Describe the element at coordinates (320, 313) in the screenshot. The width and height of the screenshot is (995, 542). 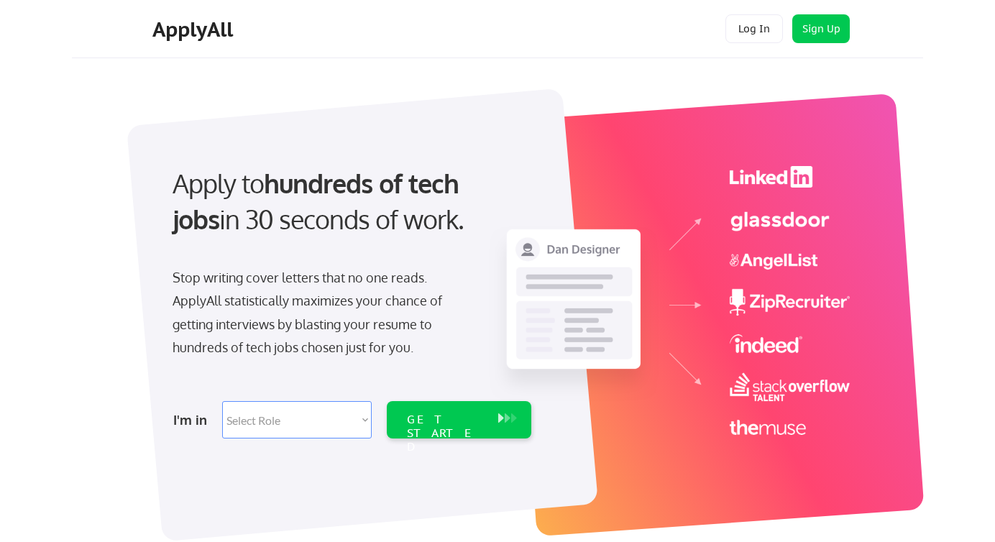
I see `div: Stop writing cover letters that no one reads. ApplyAll statistically maximizes your chance of get...` at that location.